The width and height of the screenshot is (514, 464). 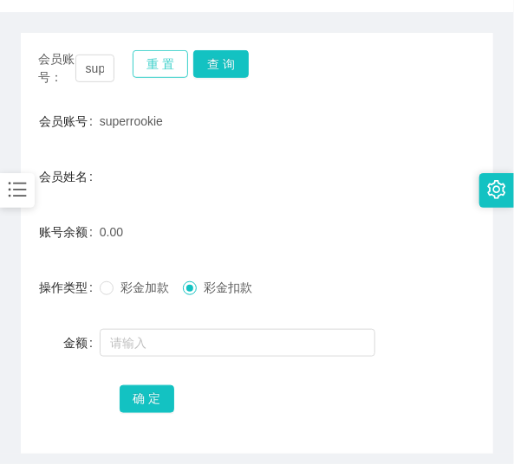 I want to click on i: 图标: bars, so click(x=17, y=190).